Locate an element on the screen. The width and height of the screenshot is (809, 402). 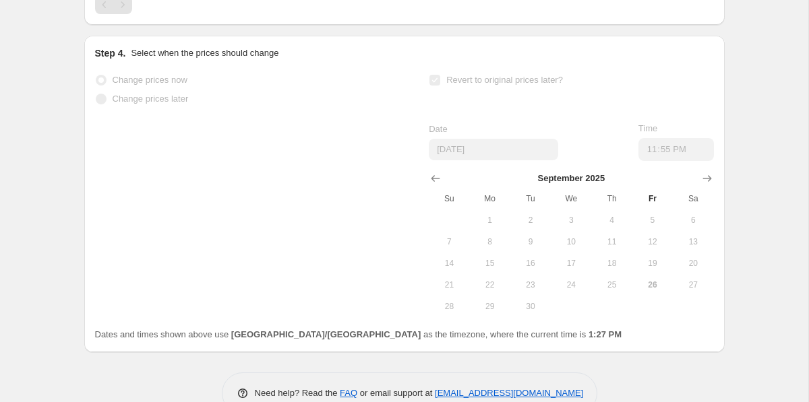
button: Sunday September 7 2025 is located at coordinates (449, 242).